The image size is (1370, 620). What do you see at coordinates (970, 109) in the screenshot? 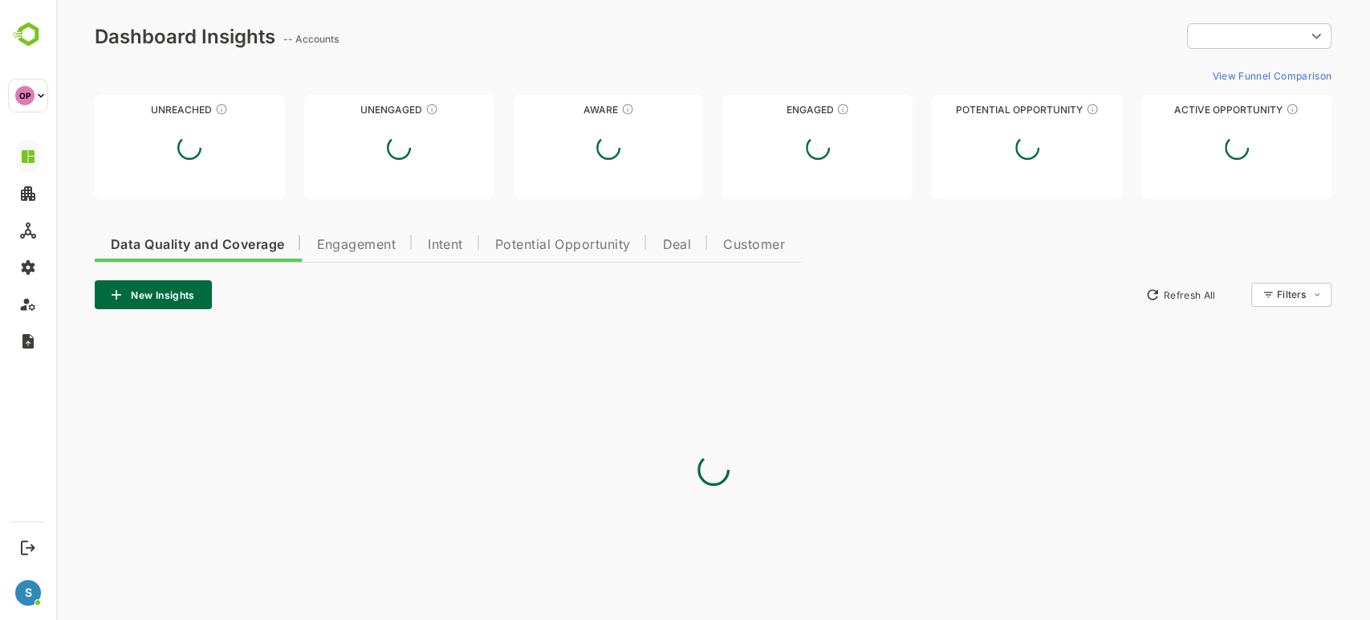
I see `div: Potential Opportunity` at bounding box center [970, 109].